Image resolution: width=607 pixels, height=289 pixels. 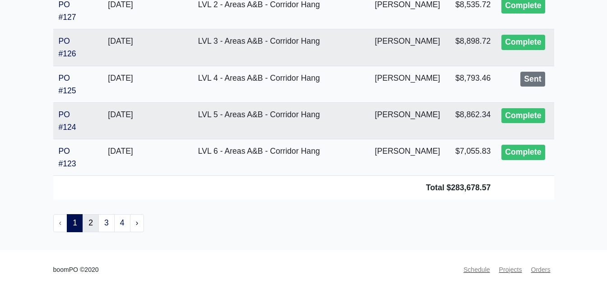 I want to click on a: PO #125, so click(x=67, y=84).